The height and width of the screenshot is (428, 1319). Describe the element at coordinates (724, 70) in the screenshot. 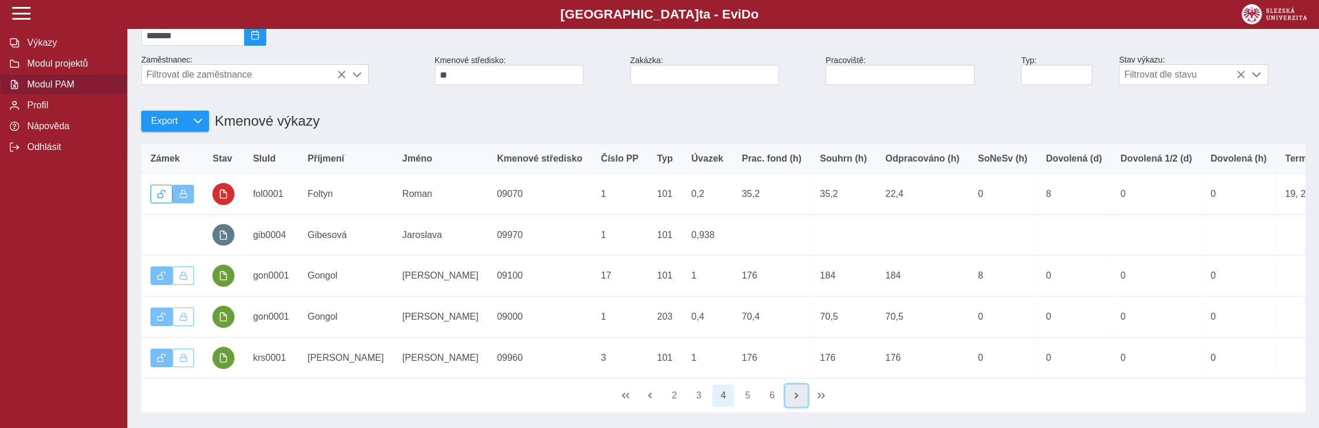

I see `div: Zakázka:` at that location.